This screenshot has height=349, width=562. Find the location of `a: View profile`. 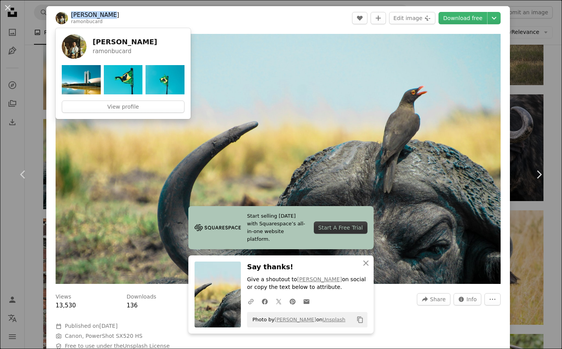

a: View profile is located at coordinates (123, 107).